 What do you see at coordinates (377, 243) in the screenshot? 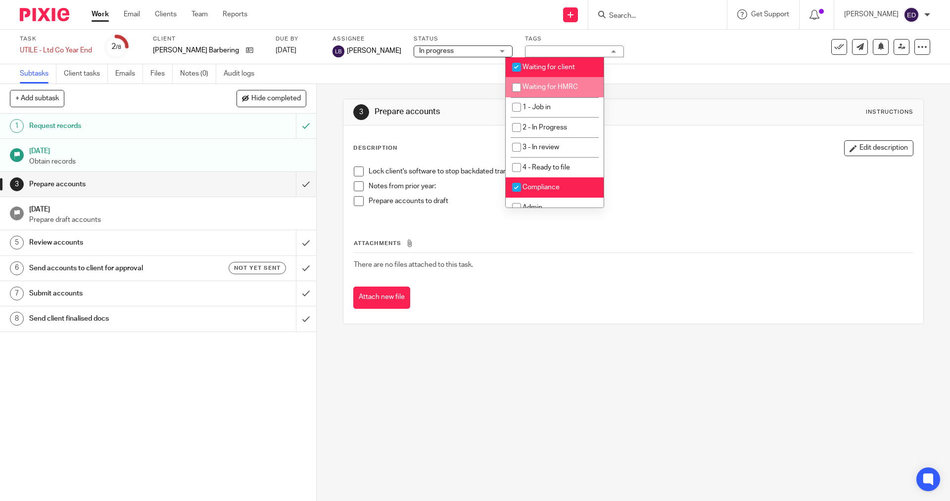
I see `span: Attachments` at bounding box center [377, 243].